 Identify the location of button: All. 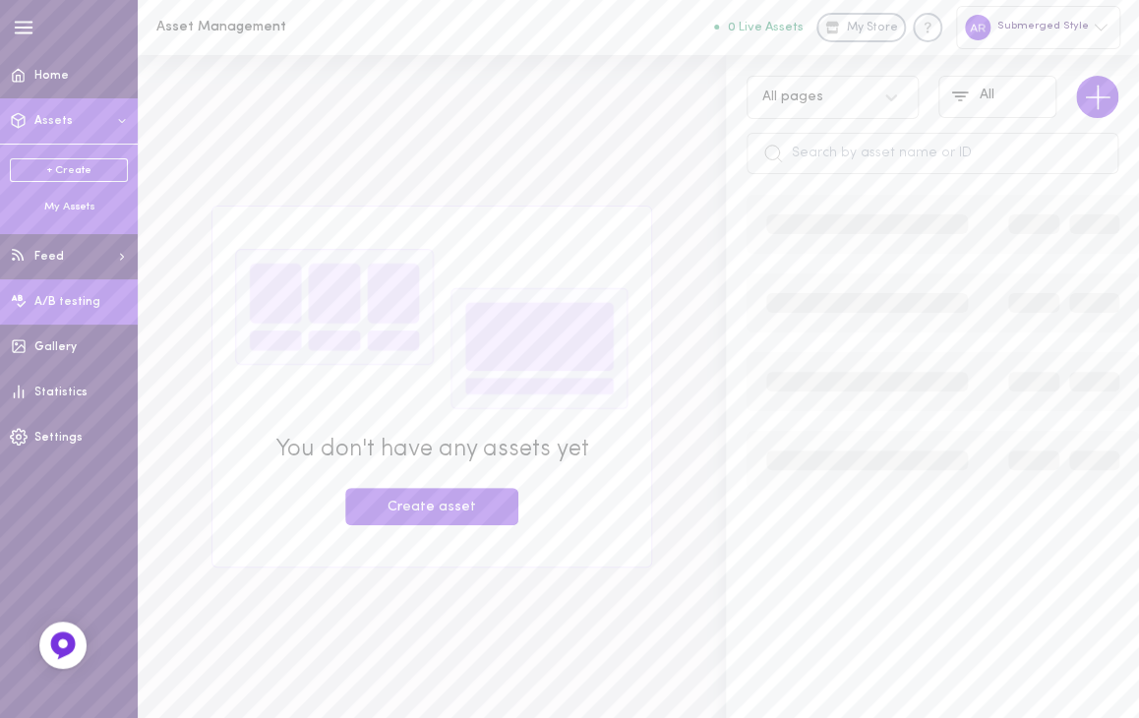
(997, 96).